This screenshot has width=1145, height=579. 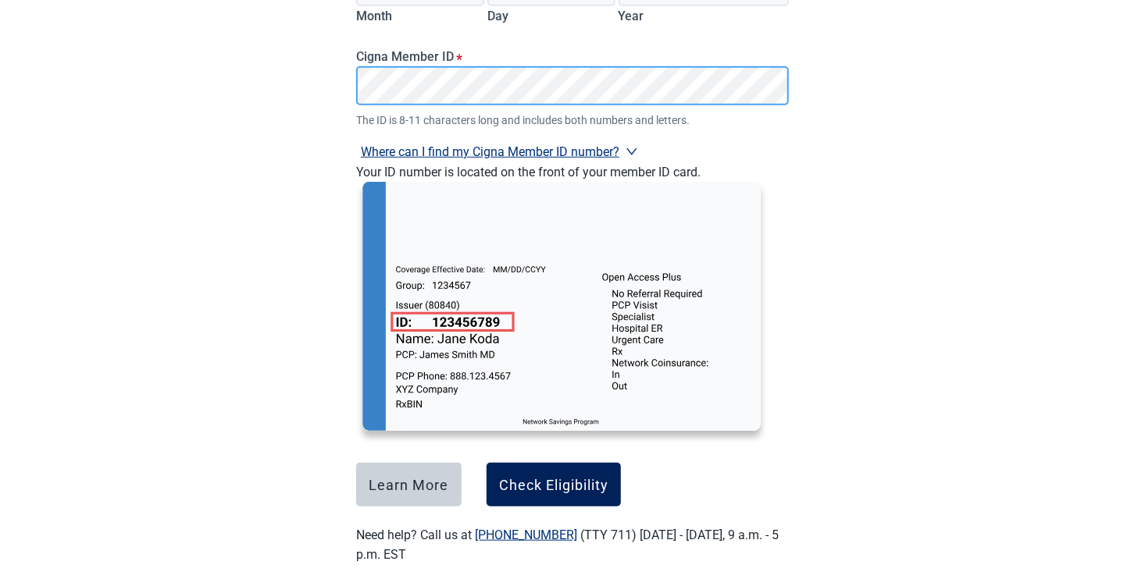 I want to click on img: Koda Health, so click(x=561, y=313).